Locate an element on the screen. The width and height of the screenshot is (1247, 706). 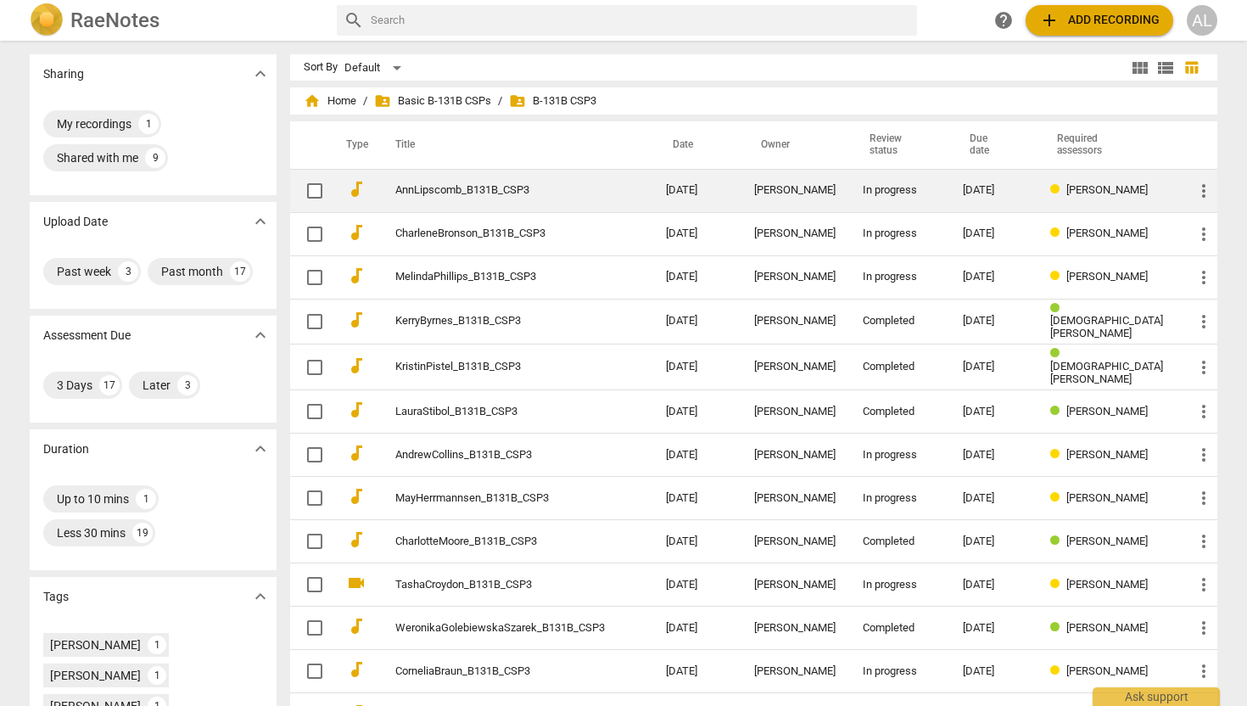
a: WeronikaGolebiewskaSzarek_B131B_CSP3 is located at coordinates (500, 628).